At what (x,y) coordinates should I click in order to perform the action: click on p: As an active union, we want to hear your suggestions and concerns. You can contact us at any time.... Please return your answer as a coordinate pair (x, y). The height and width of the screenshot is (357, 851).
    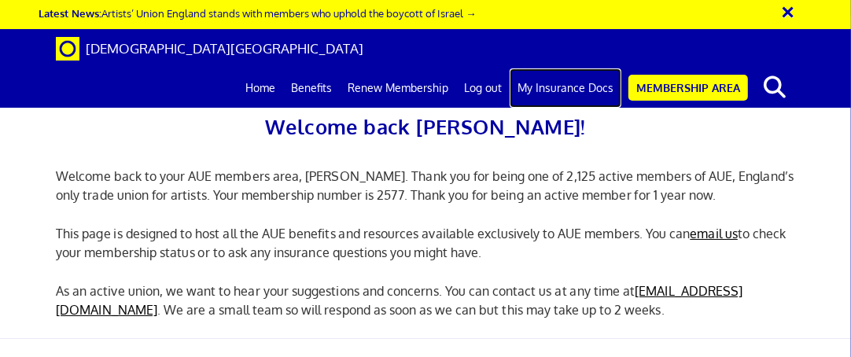
    Looking at the image, I should click on (425, 300).